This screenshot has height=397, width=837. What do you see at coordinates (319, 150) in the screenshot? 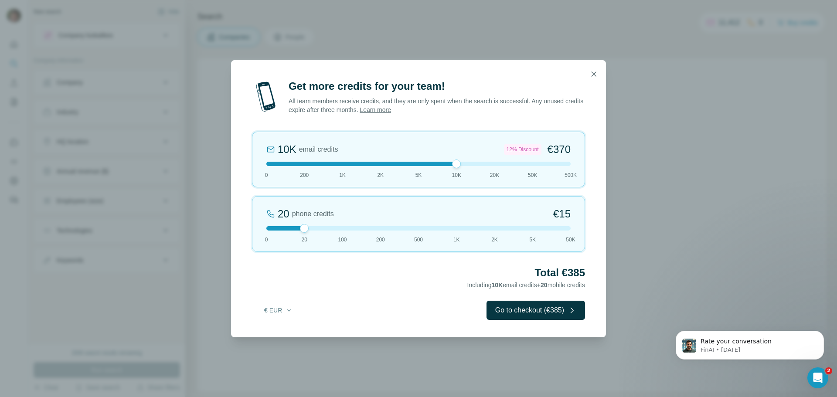
I see `span: email credits` at bounding box center [319, 150].